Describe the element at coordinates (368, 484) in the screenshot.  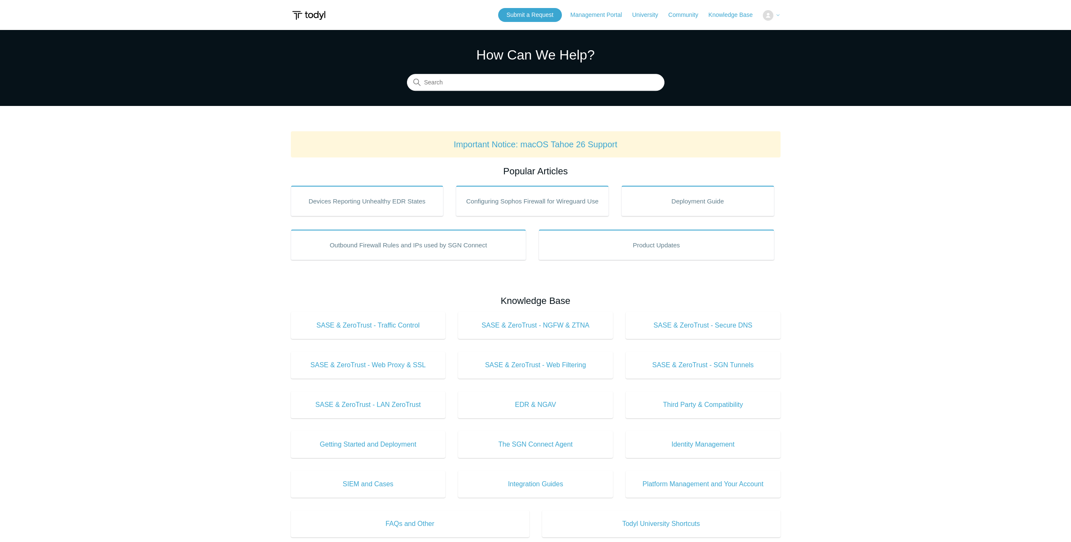
I see `span: SIEM and Cases` at that location.